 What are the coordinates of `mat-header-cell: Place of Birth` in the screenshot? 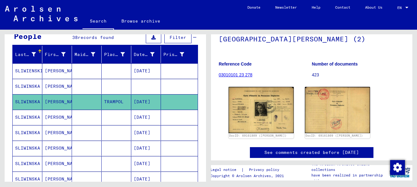 It's located at (117, 54).